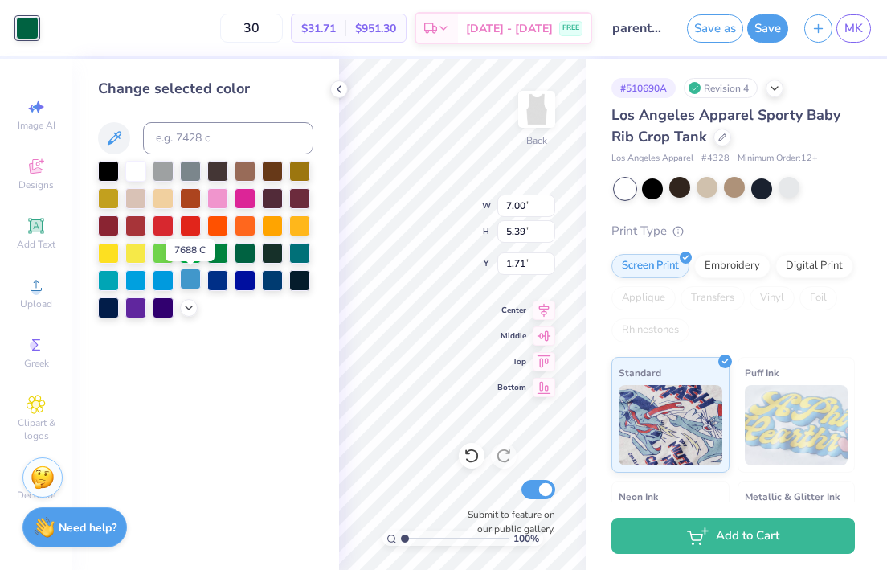  What do you see at coordinates (640, 372) in the screenshot?
I see `span: Standard` at bounding box center [640, 372].